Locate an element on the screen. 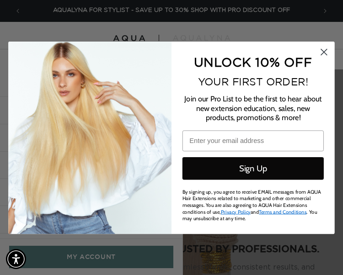 This screenshot has width=343, height=275. img: daab8b0d-f573-4e8c-a4d0-05ad8d765127.png is located at coordinates (90, 138).